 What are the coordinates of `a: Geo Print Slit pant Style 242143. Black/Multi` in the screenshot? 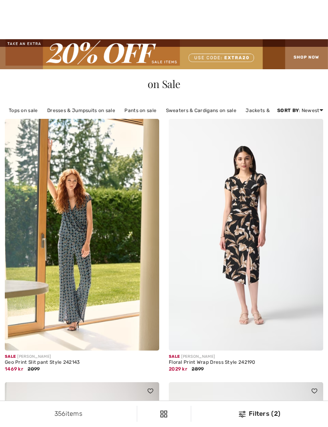 It's located at (82, 235).